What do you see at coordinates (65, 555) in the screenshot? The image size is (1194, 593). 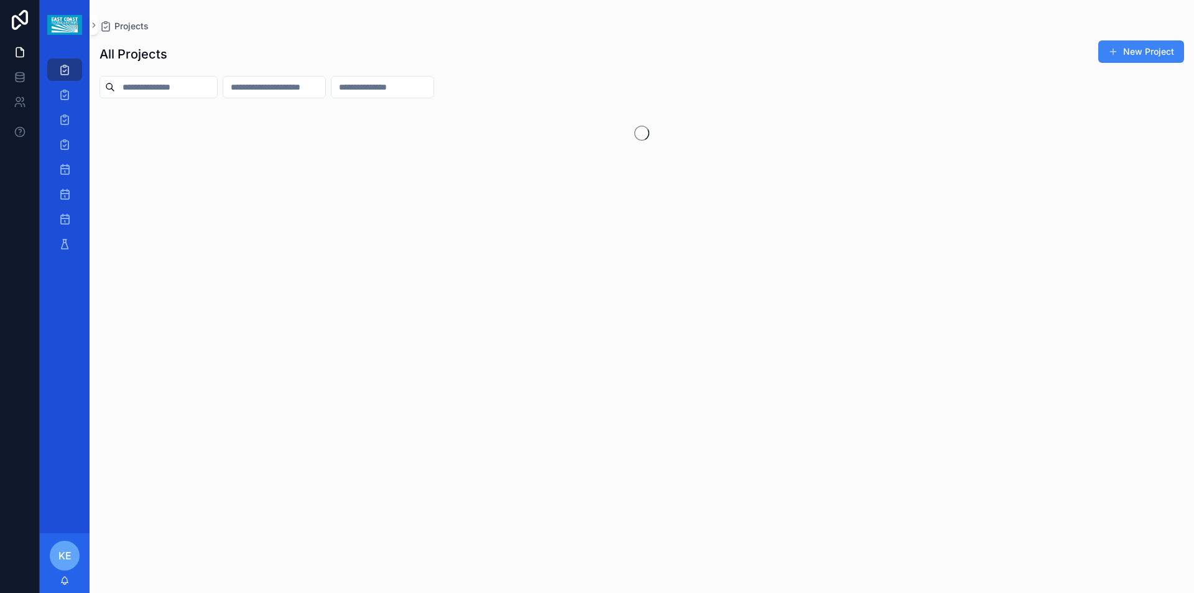 I see `span: KE` at bounding box center [65, 555].